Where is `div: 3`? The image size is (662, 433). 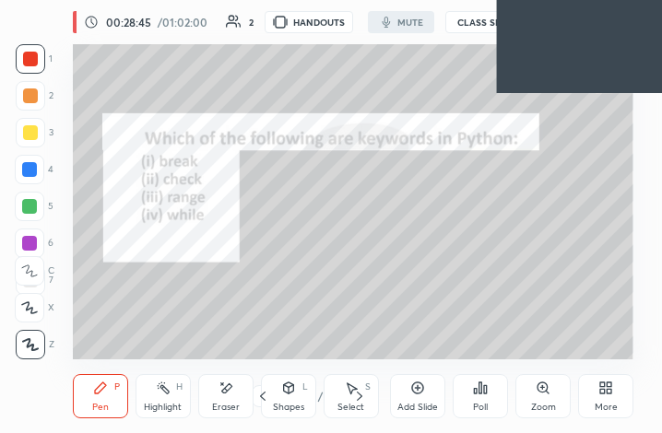 div: 3 is located at coordinates (34, 133).